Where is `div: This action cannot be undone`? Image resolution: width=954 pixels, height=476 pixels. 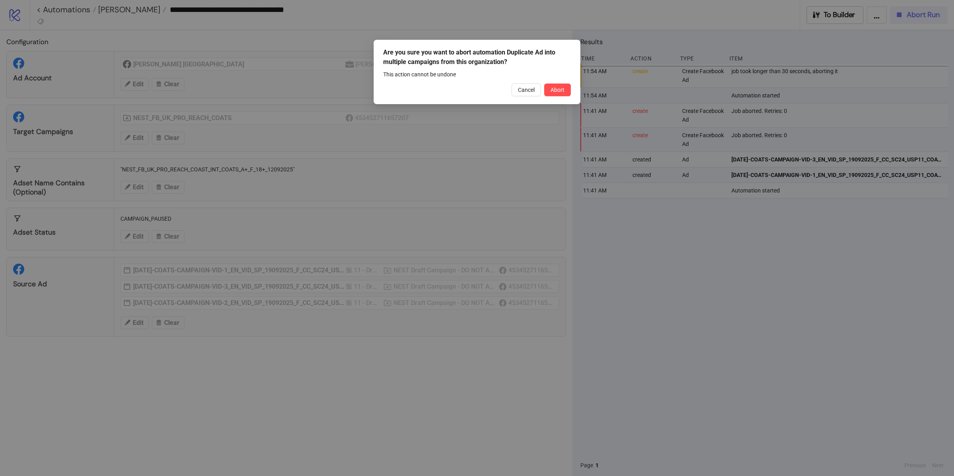 div: This action cannot be undone is located at coordinates (477, 74).